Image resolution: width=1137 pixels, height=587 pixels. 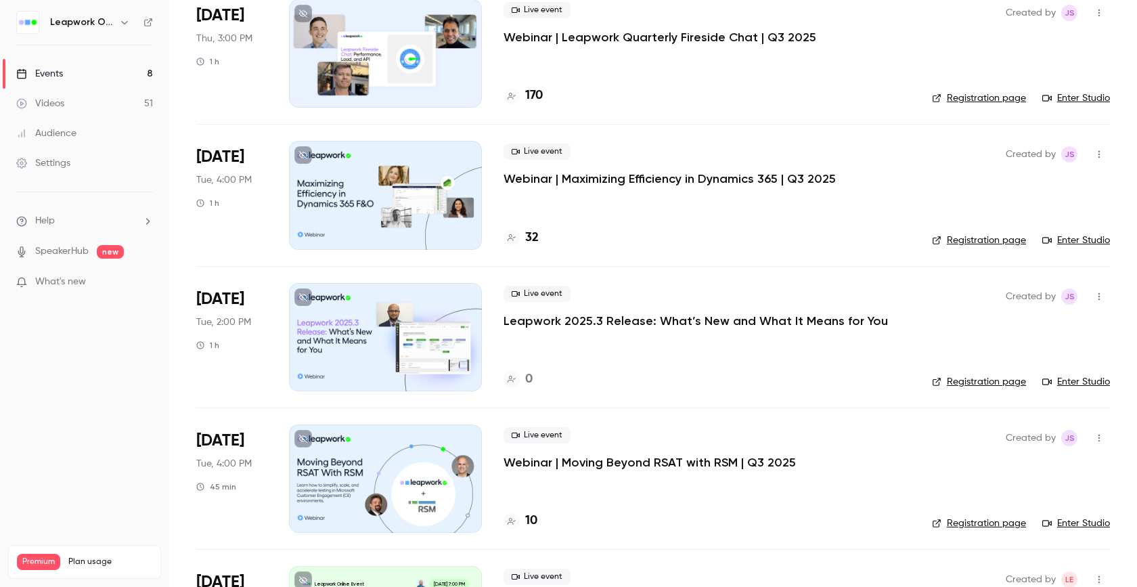 I want to click on span: What's new, so click(x=60, y=282).